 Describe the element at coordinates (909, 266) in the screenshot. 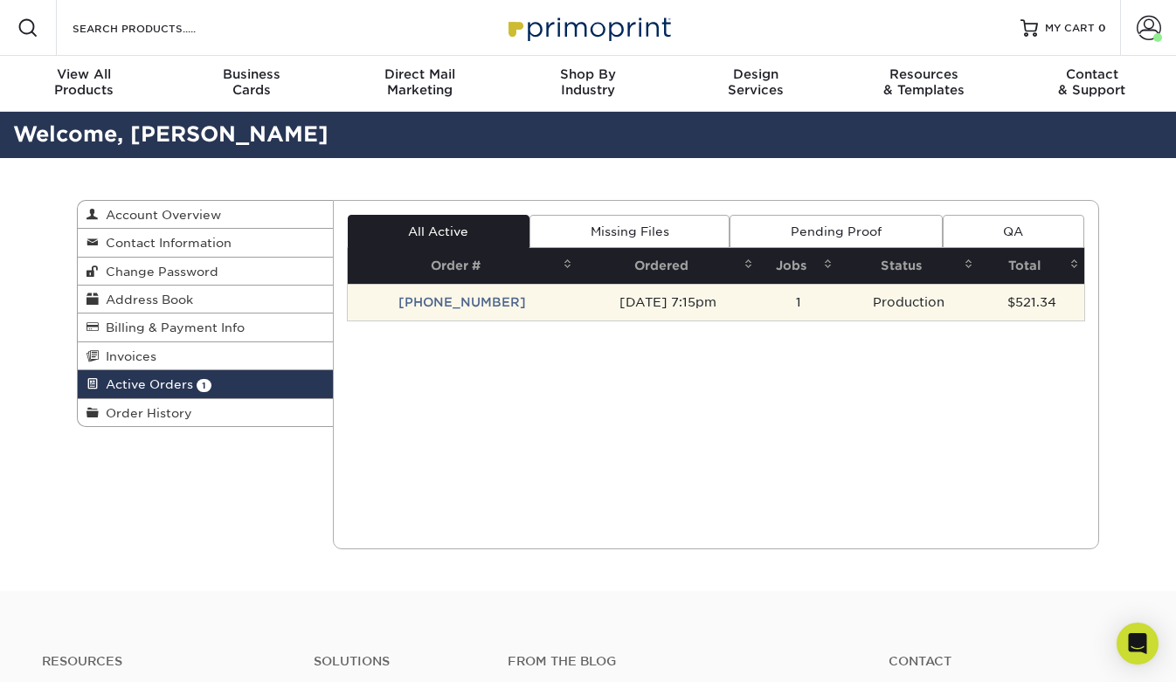

I see `th: Status` at that location.